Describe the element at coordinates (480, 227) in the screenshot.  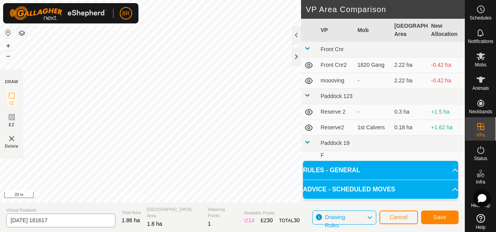
I see `span: Help` at that location.